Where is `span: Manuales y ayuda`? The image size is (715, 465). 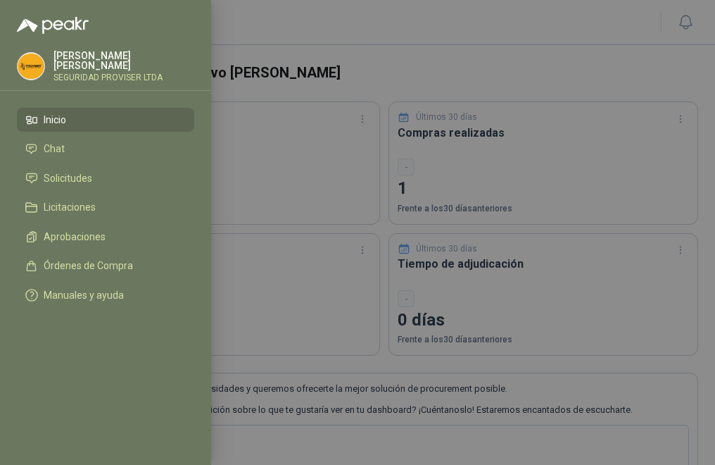 span: Manuales y ayuda is located at coordinates (84, 295).